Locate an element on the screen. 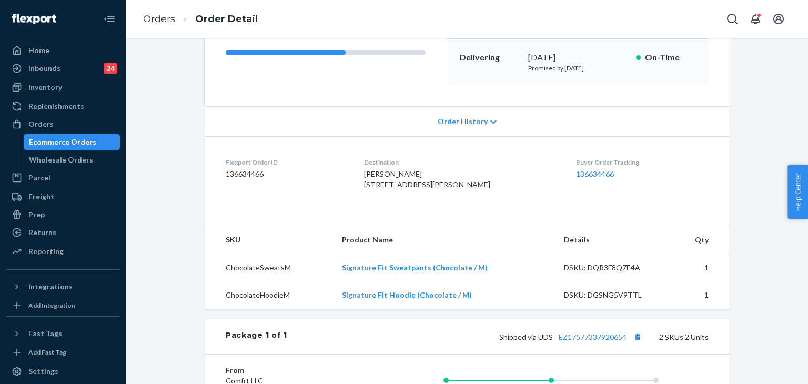 This screenshot has height=384, width=808. td: ChocolateHoodieM is located at coordinates (269, 295).